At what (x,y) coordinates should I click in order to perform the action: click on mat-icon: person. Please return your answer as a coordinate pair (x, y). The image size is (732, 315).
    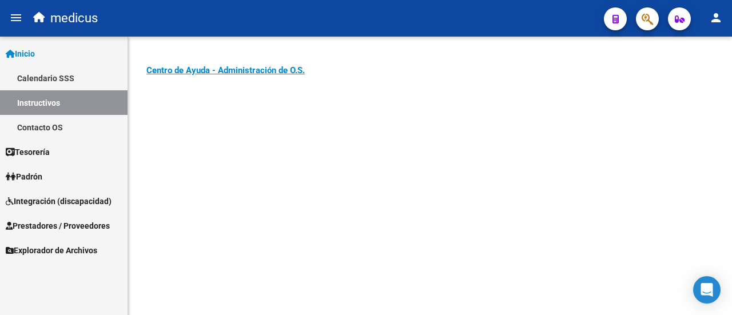
    Looking at the image, I should click on (716, 18).